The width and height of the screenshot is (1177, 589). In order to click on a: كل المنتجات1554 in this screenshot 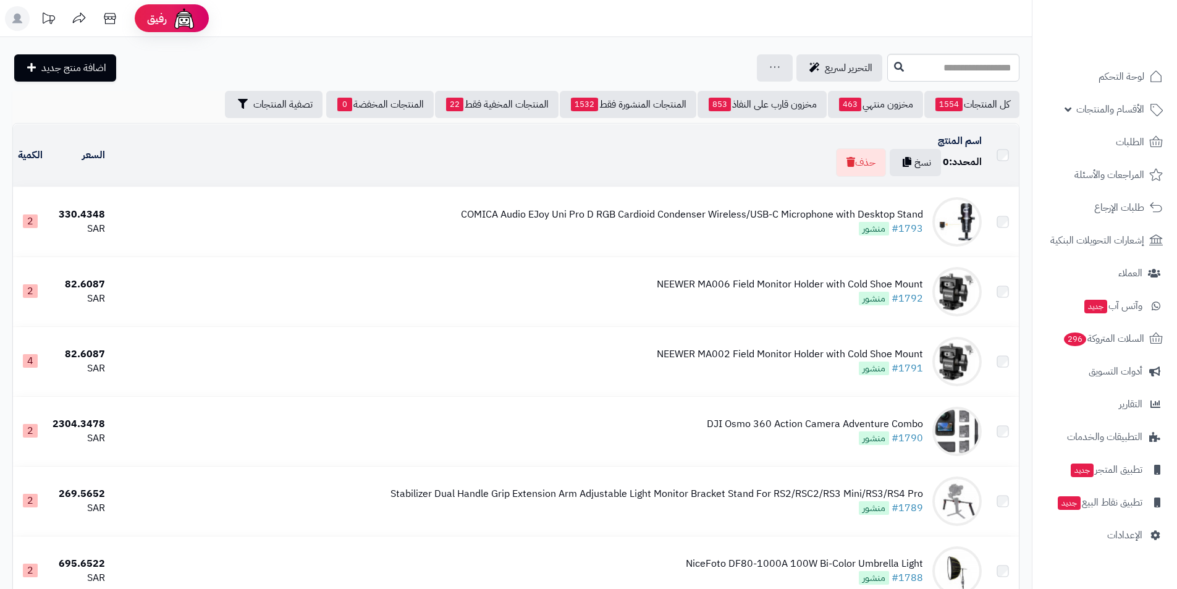, I will do `click(972, 104)`.